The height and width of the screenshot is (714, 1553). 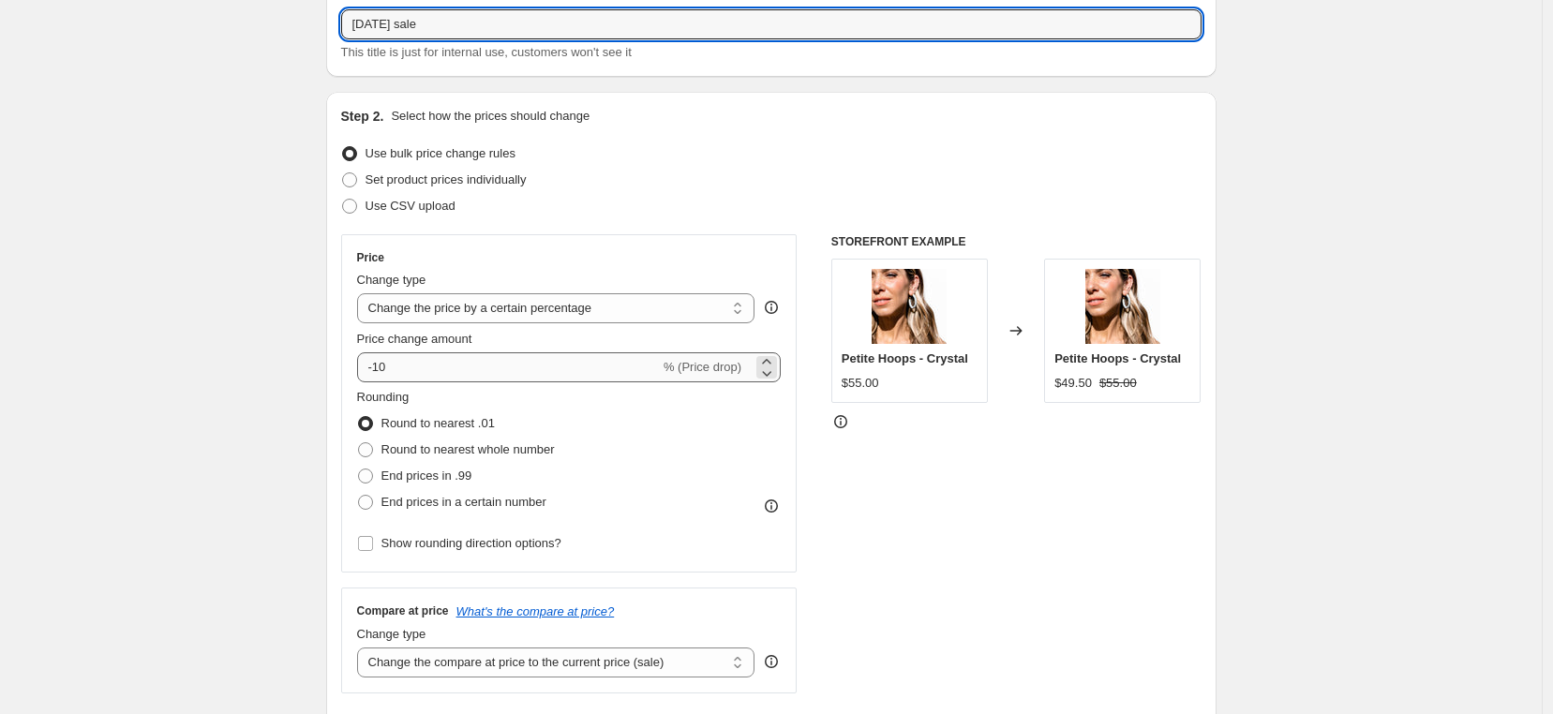 What do you see at coordinates (468, 449) in the screenshot?
I see `span: Round to nearest whole number` at bounding box center [468, 449].